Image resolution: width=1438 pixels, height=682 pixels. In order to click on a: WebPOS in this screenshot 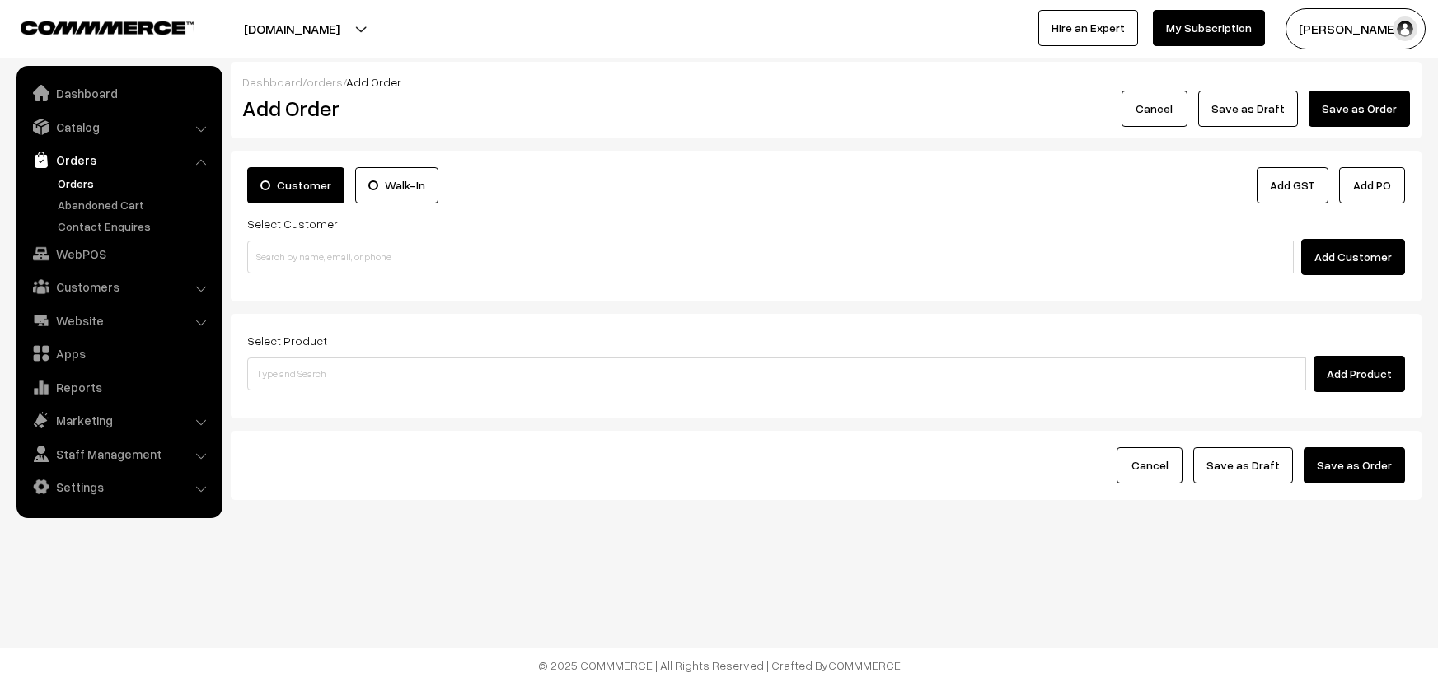, I will do `click(119, 254)`.